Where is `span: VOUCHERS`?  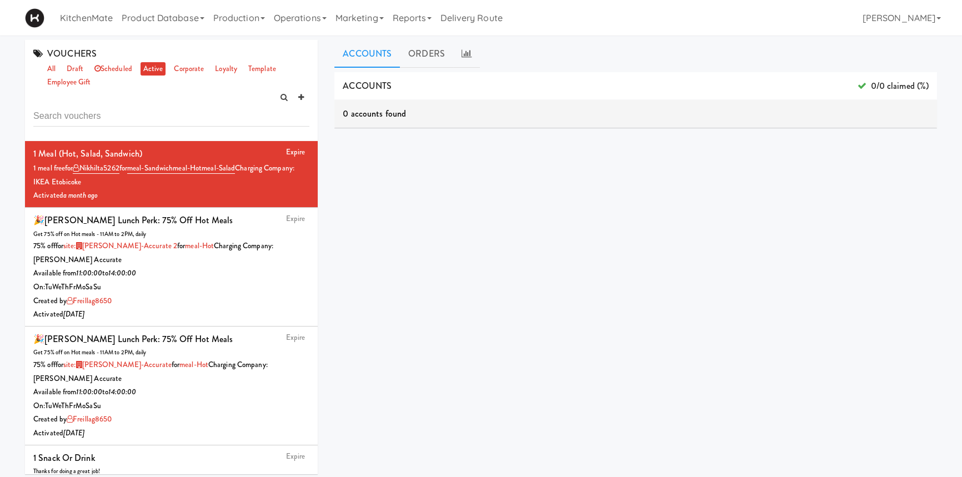
span: VOUCHERS is located at coordinates (65, 53).